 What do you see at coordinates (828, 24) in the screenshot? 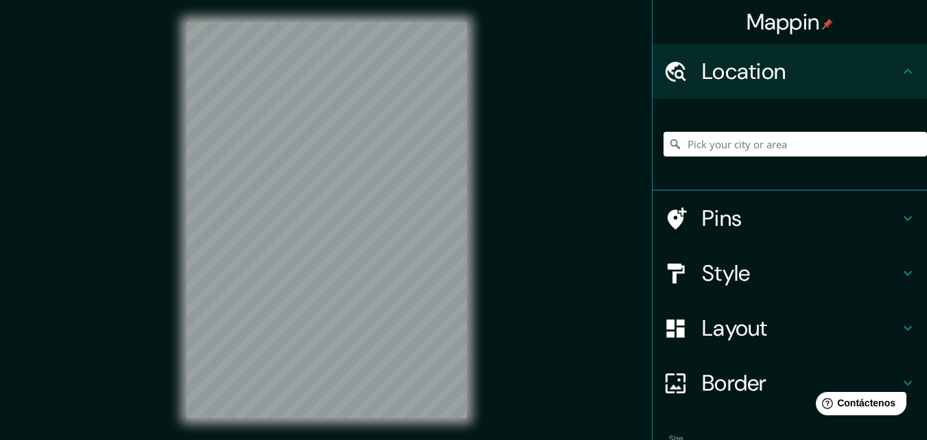
I see `img: pin-icon.png` at bounding box center [828, 24].